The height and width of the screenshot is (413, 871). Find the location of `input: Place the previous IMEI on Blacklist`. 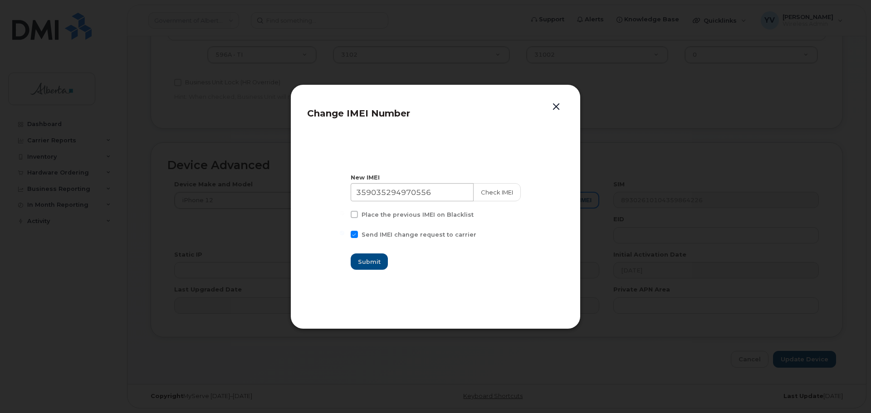

input: Place the previous IMEI on Blacklist is located at coordinates (342, 213).